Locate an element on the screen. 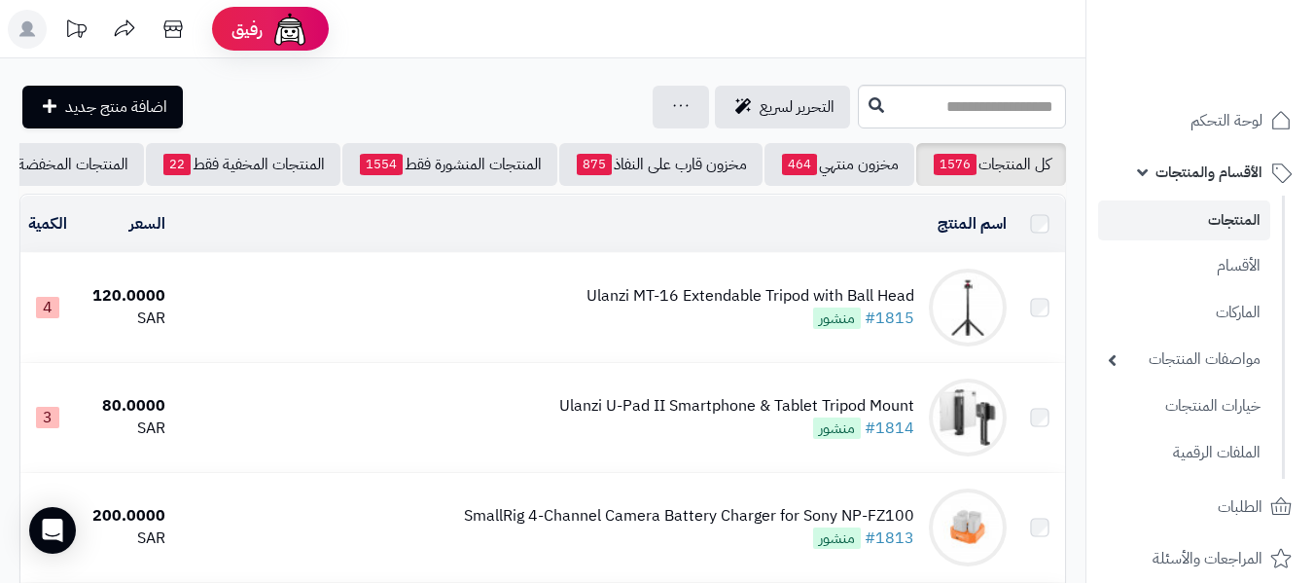  span: 875 is located at coordinates (594, 164).